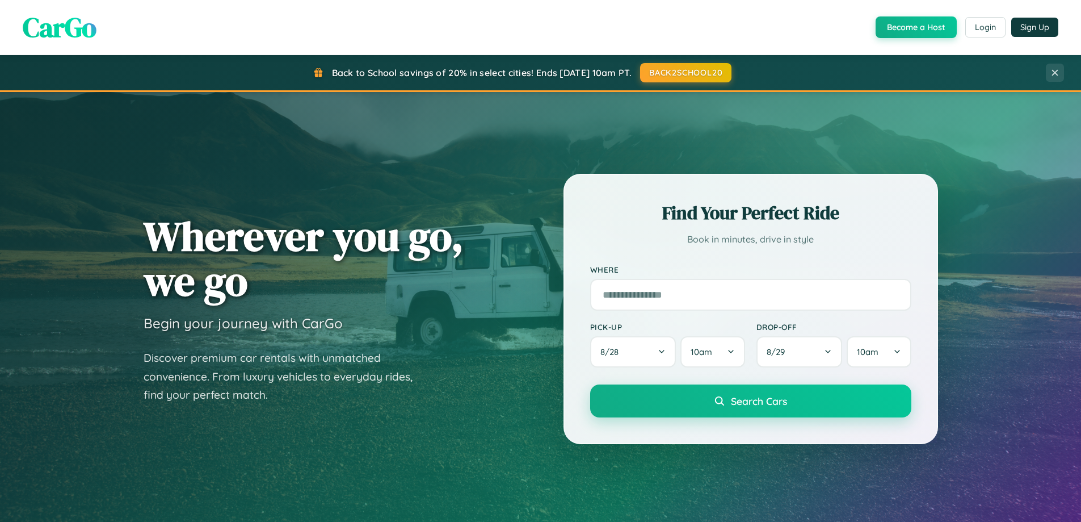 The width and height of the screenshot is (1081, 522). What do you see at coordinates (686, 73) in the screenshot?
I see `button: BACK2SCHOOL20` at bounding box center [686, 73].